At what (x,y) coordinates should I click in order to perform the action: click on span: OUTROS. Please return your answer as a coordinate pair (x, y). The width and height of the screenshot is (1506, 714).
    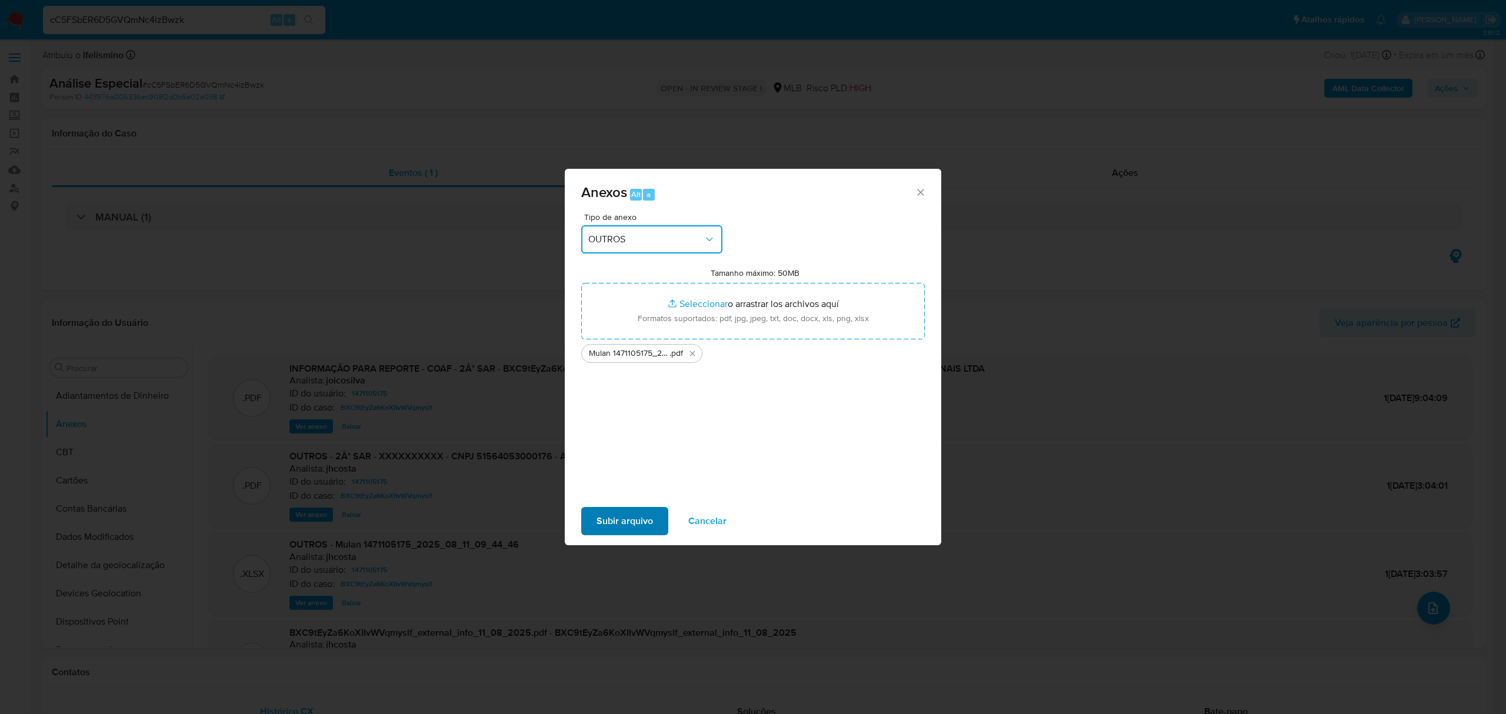
    Looking at the image, I should click on (646, 239).